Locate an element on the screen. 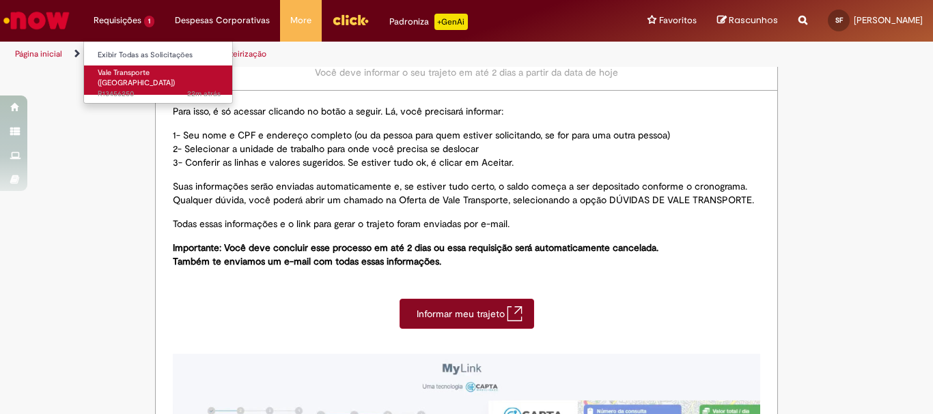 The image size is (933, 414). span: Todas essas informações e o link para gerar o trajeto foram enviadas por e-mail. is located at coordinates (341, 224).